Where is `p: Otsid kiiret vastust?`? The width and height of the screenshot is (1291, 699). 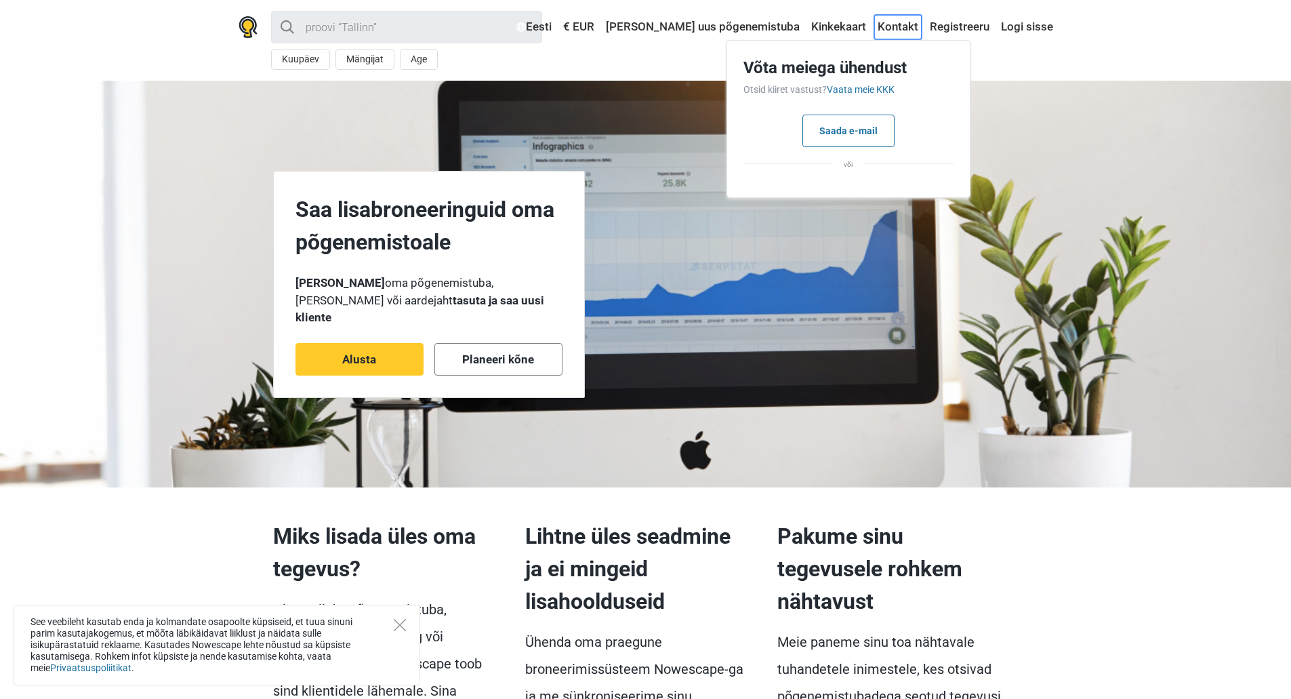
p: Otsid kiiret vastust? is located at coordinates (848, 89).